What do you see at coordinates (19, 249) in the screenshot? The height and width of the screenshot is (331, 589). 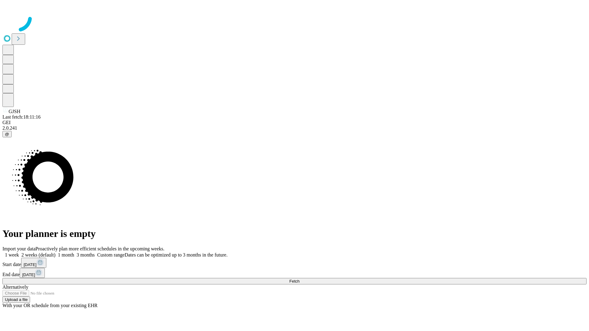 I see `span: Import your data` at bounding box center [19, 249].